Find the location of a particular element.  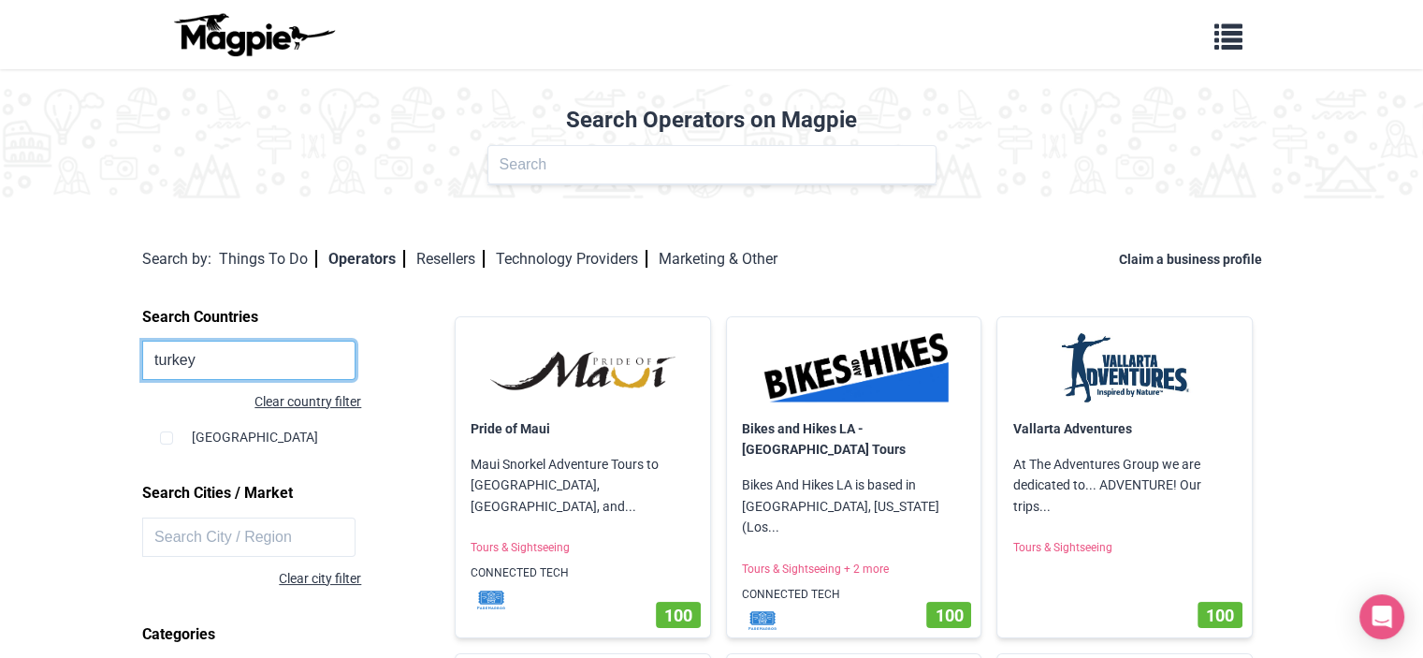

a: Marketing & Other is located at coordinates (718, 258).